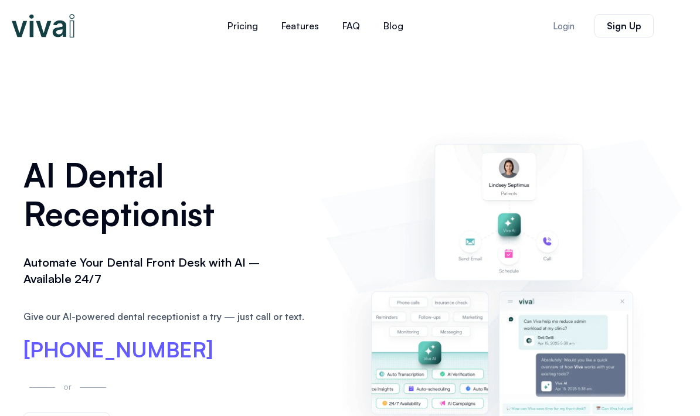 The image size is (700, 416). What do you see at coordinates (166, 194) in the screenshot?
I see `h1: AI Dental Receptionist` at bounding box center [166, 194].